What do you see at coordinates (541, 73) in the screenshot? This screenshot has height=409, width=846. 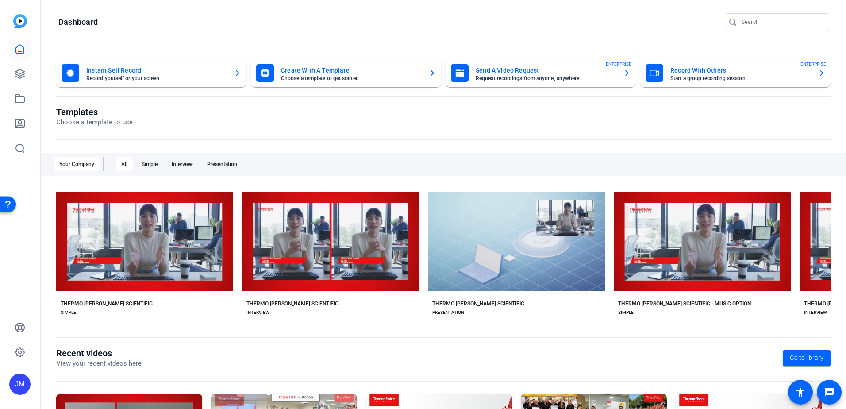 I see `button: Send A Video RequestRequest recordings from anyone, anywhereENTERPRISE` at bounding box center [541, 73].